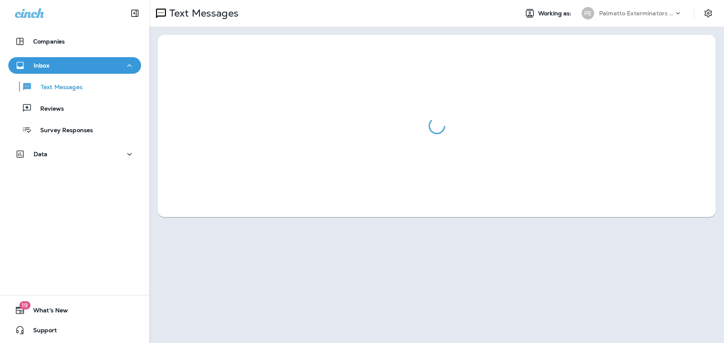 Image resolution: width=724 pixels, height=343 pixels. What do you see at coordinates (75, 87) in the screenshot?
I see `button: Text Messages` at bounding box center [75, 87].